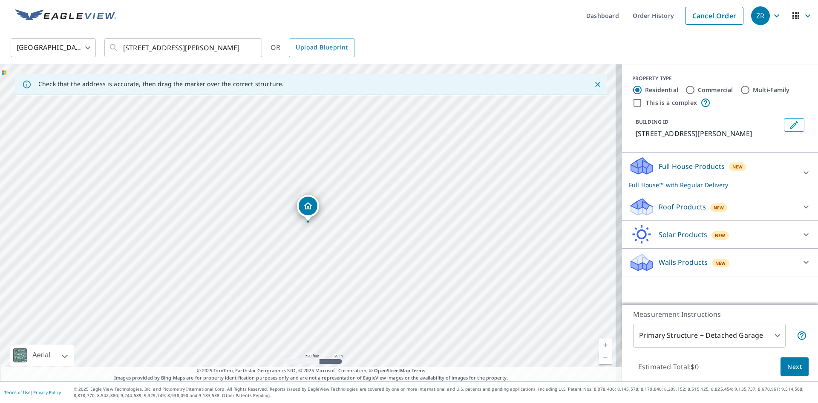 Image resolution: width=818 pixels, height=403 pixels. What do you see at coordinates (716, 90) in the screenshot?
I see `label: Commercial` at bounding box center [716, 90].